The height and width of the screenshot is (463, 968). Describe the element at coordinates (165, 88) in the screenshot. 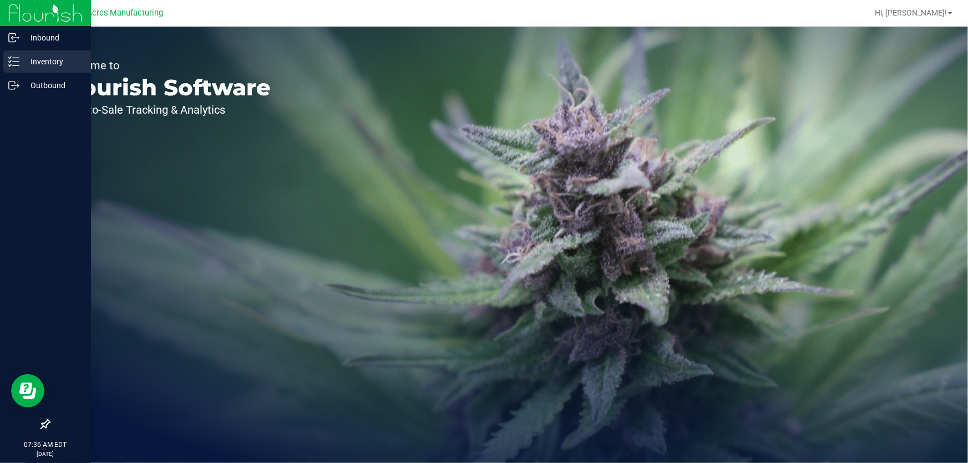

I see `p: Flourish Software` at that location.